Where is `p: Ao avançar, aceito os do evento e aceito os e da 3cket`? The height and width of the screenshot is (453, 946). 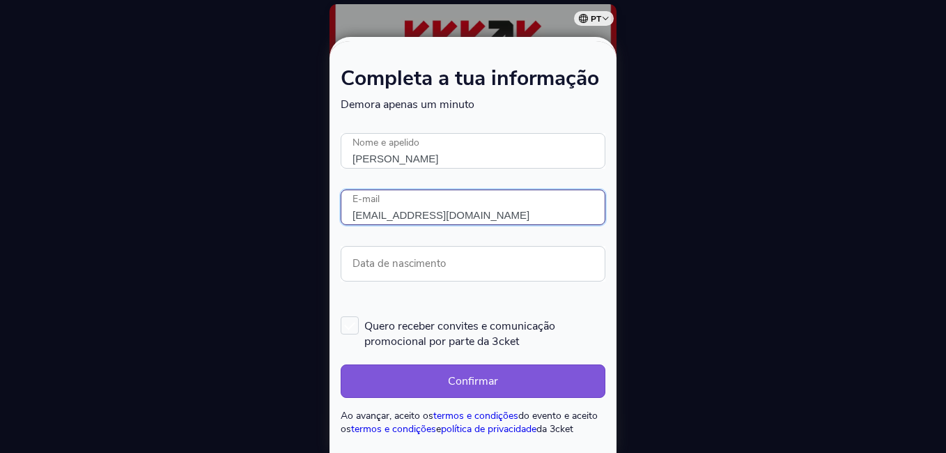
p: Ao avançar, aceito os do evento e aceito os e da 3cket is located at coordinates (473, 422).